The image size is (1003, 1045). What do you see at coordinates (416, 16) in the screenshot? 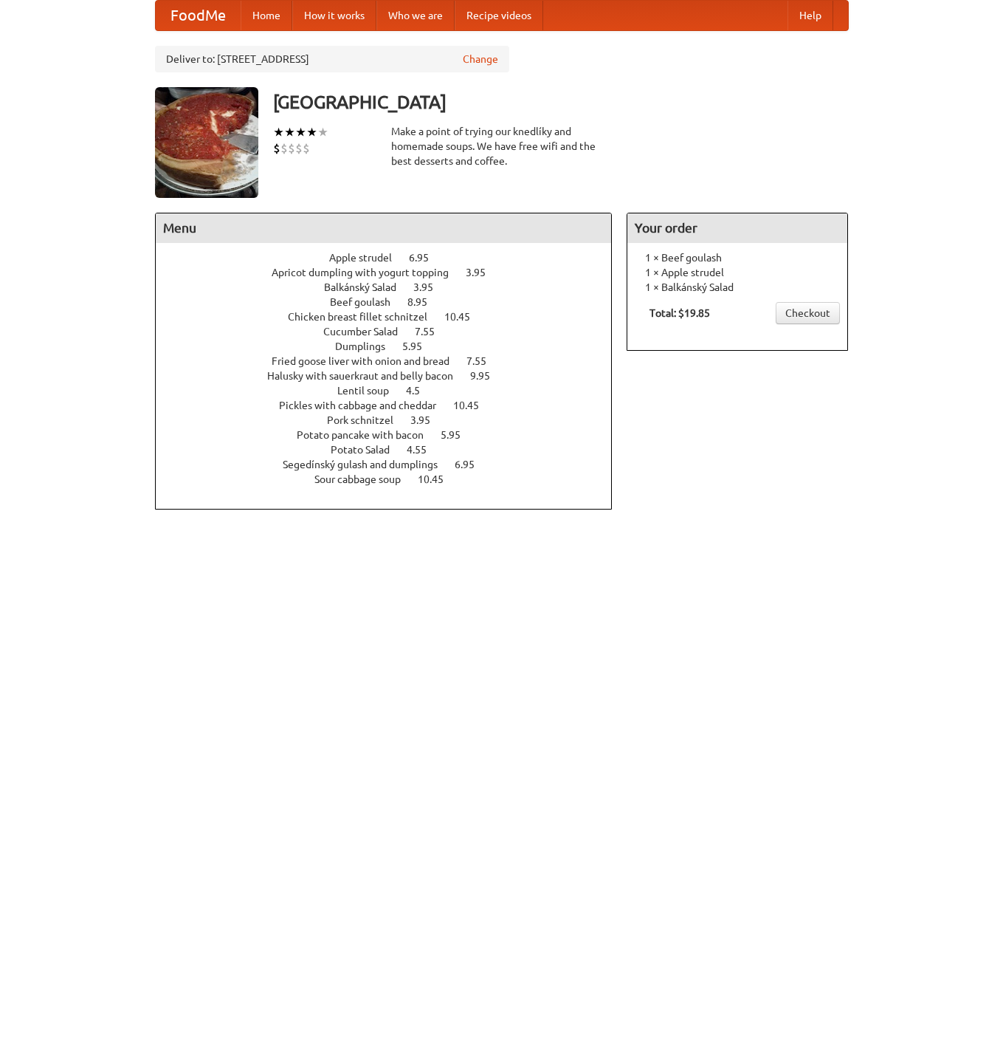
I see `a: Who we are` at bounding box center [416, 16].